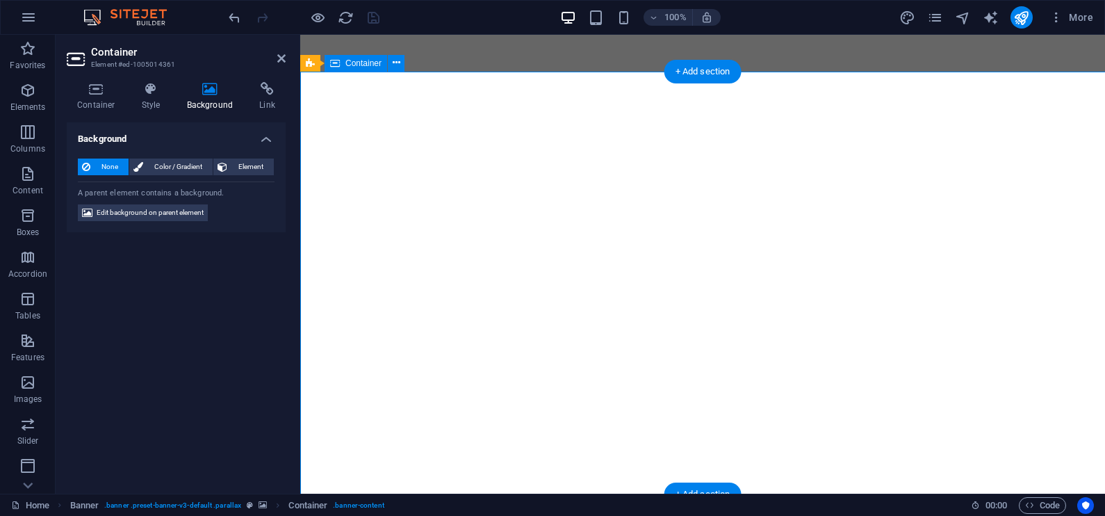  Describe the element at coordinates (963, 17) in the screenshot. I see `i: Navigator` at that location.